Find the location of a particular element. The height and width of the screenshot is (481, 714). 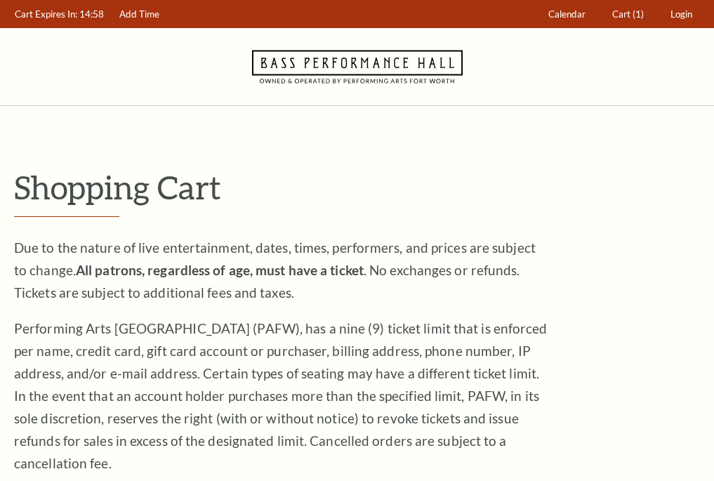

a: Login is located at coordinates (682, 14).